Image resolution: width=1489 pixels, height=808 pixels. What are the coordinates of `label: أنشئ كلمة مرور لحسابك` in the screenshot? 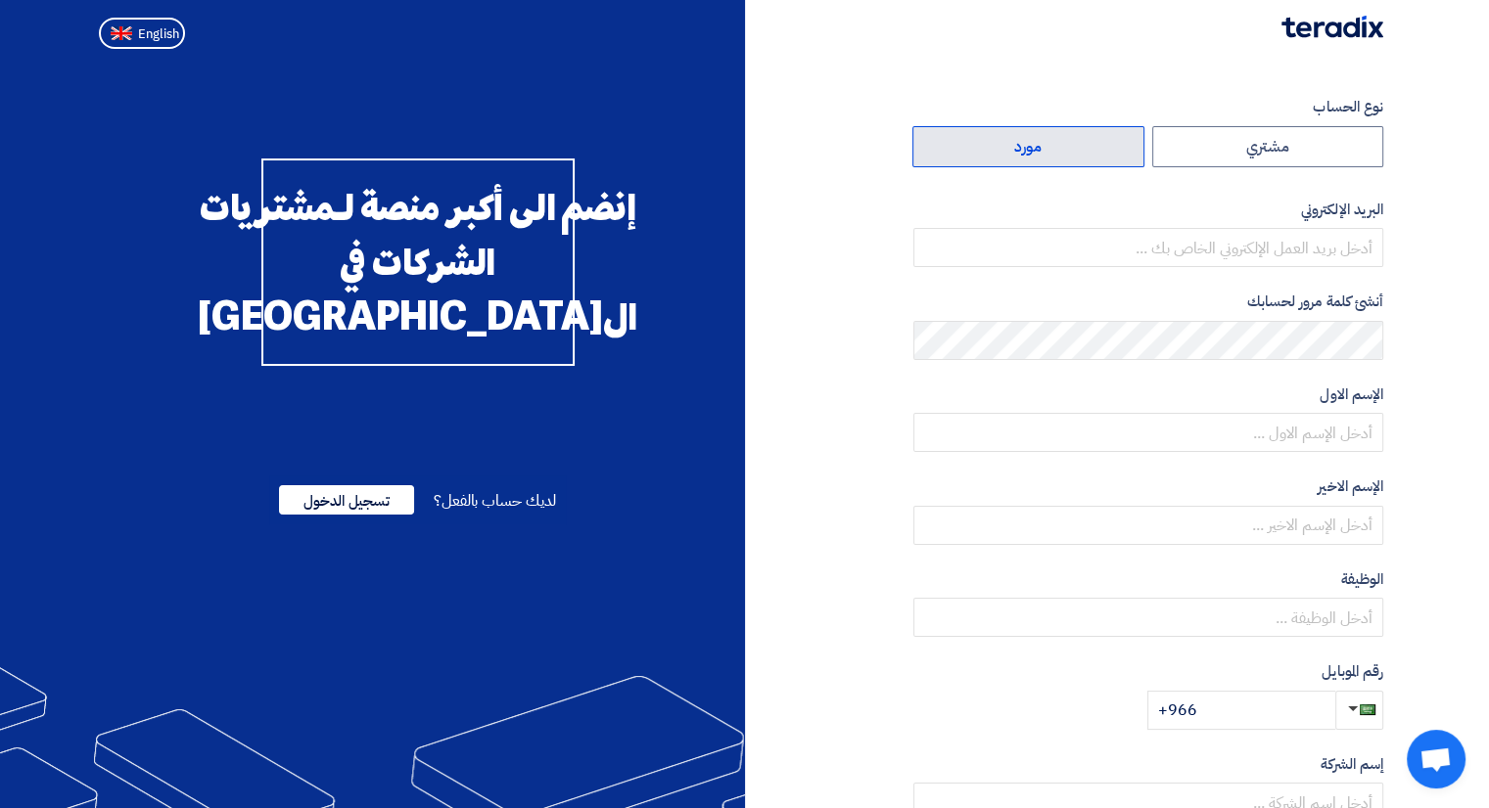 It's located at (1148, 301).